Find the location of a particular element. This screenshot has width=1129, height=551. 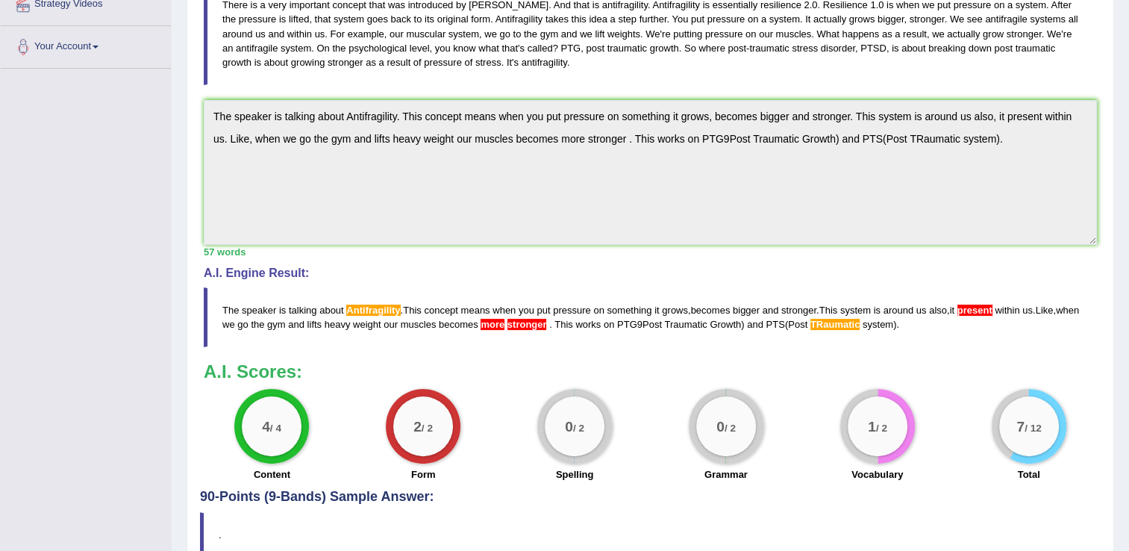

span: PTS is located at coordinates (775, 324).